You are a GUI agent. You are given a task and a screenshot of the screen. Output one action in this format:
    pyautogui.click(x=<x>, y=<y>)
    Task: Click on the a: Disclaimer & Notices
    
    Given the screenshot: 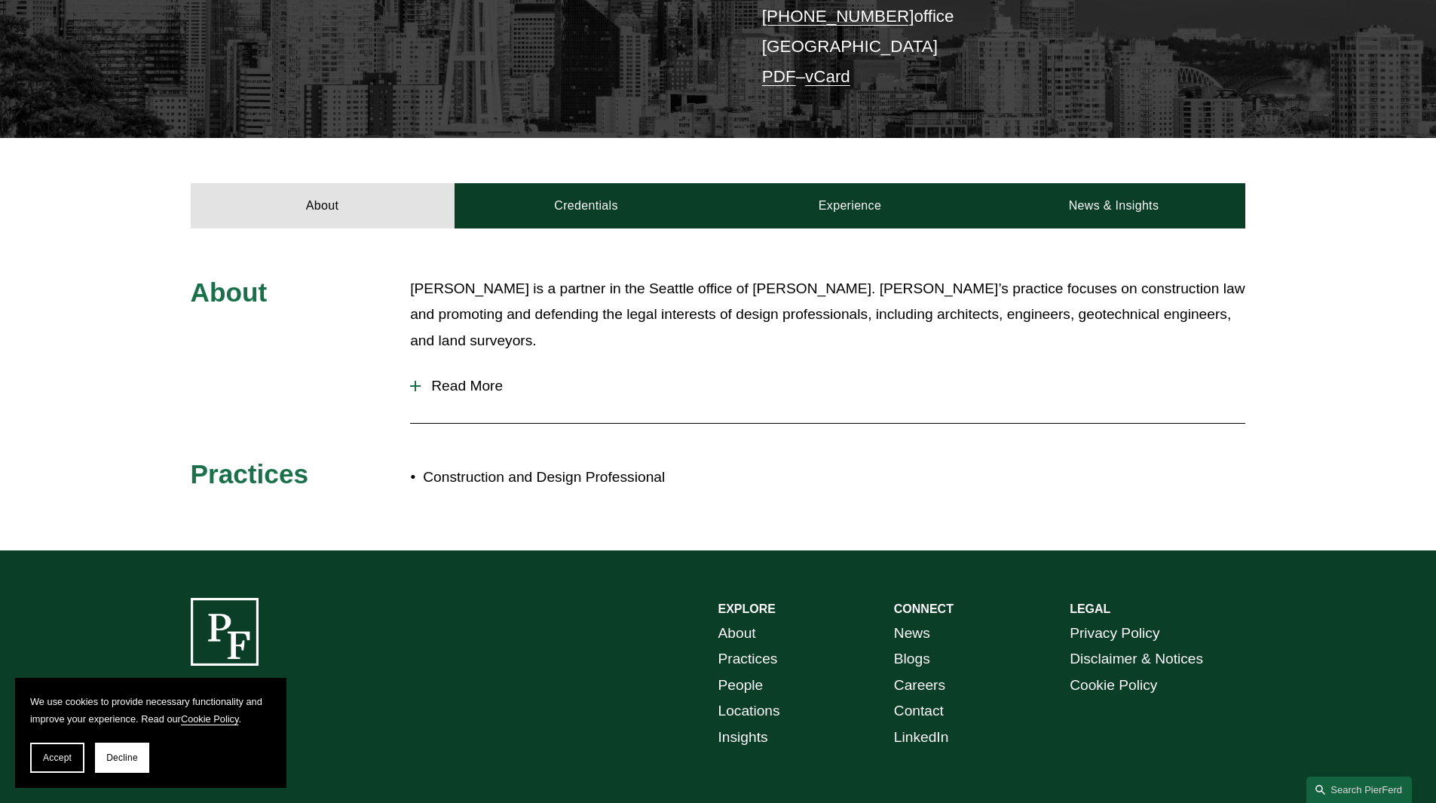 What is the action you would take?
    pyautogui.click(x=1136, y=659)
    